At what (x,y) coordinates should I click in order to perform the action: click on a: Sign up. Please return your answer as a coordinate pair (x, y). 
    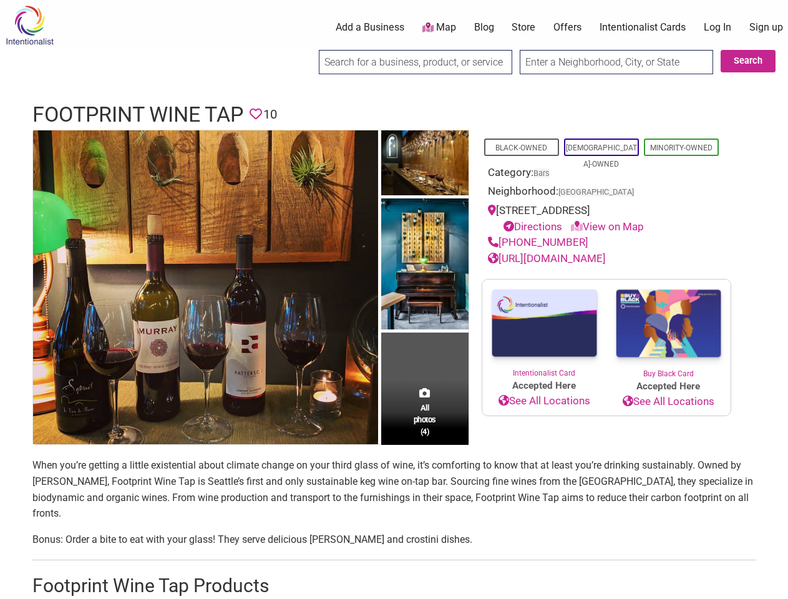
    Looking at the image, I should click on (766, 27).